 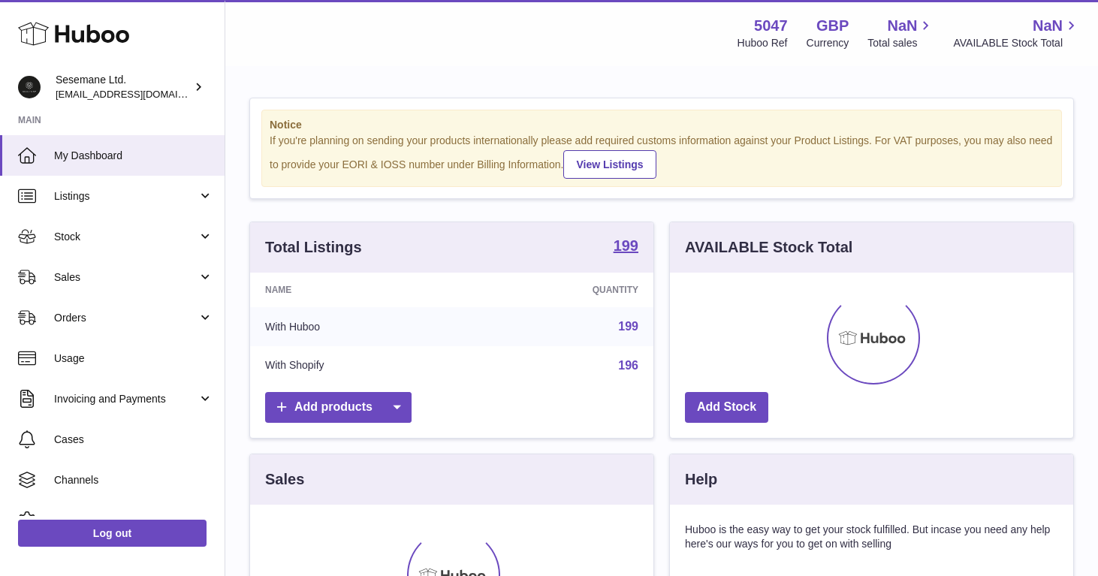 I want to click on a: 196, so click(x=628, y=365).